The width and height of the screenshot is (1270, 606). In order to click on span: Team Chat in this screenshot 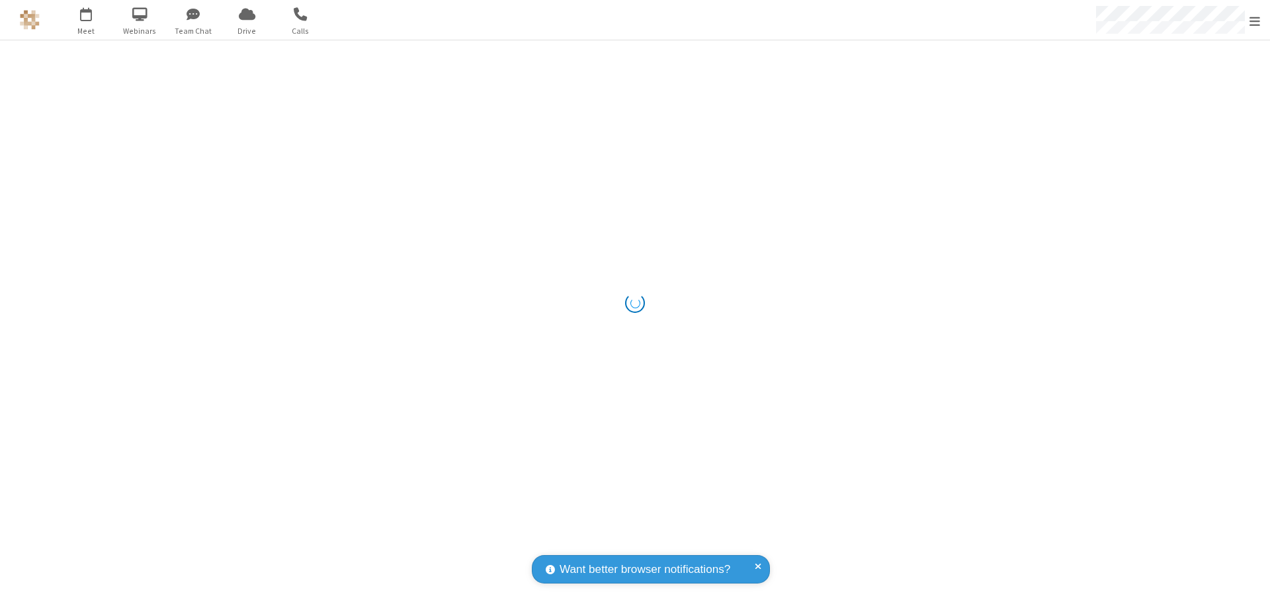, I will do `click(193, 31)`.